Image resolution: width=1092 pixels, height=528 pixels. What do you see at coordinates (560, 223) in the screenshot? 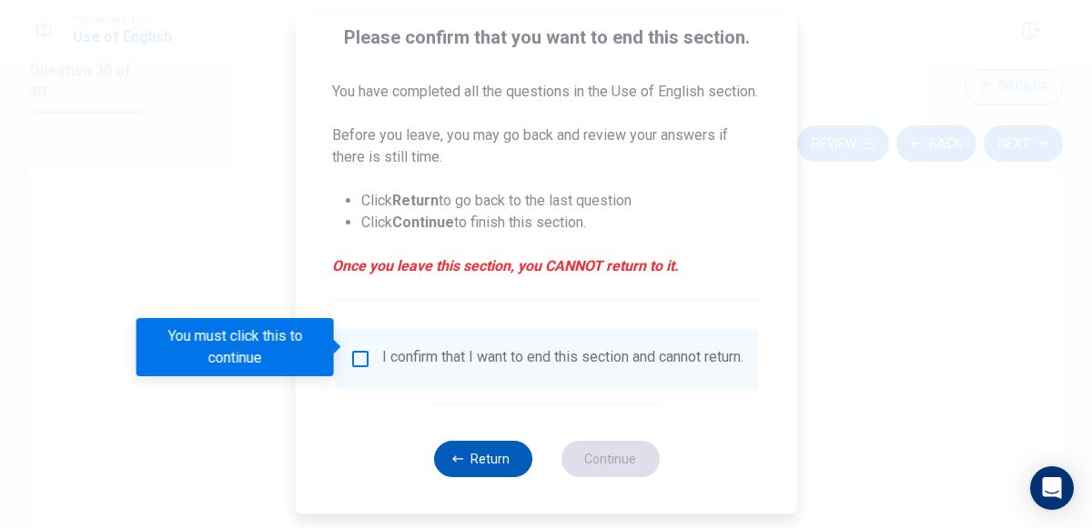
I see `li: Click to finish this section.` at bounding box center [560, 223].